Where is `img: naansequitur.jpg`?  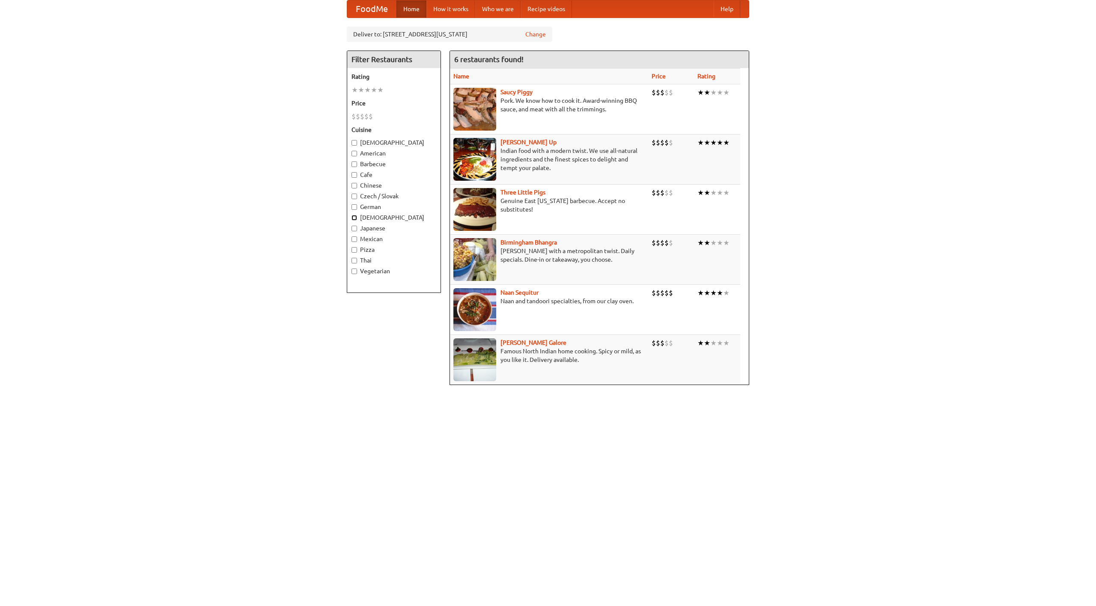
img: naansequitur.jpg is located at coordinates (475, 310).